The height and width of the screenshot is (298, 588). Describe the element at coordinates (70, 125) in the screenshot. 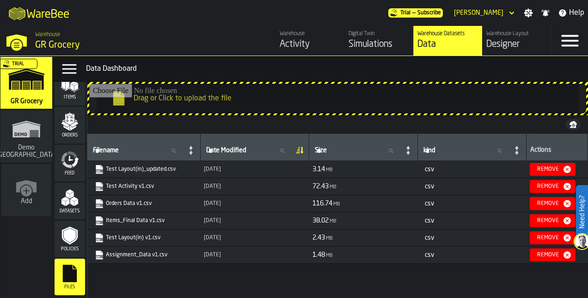

I see `li: menu Orders` at that location.